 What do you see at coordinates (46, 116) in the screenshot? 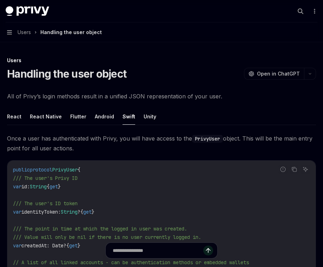
I see `button: React Native` at bounding box center [46, 116].